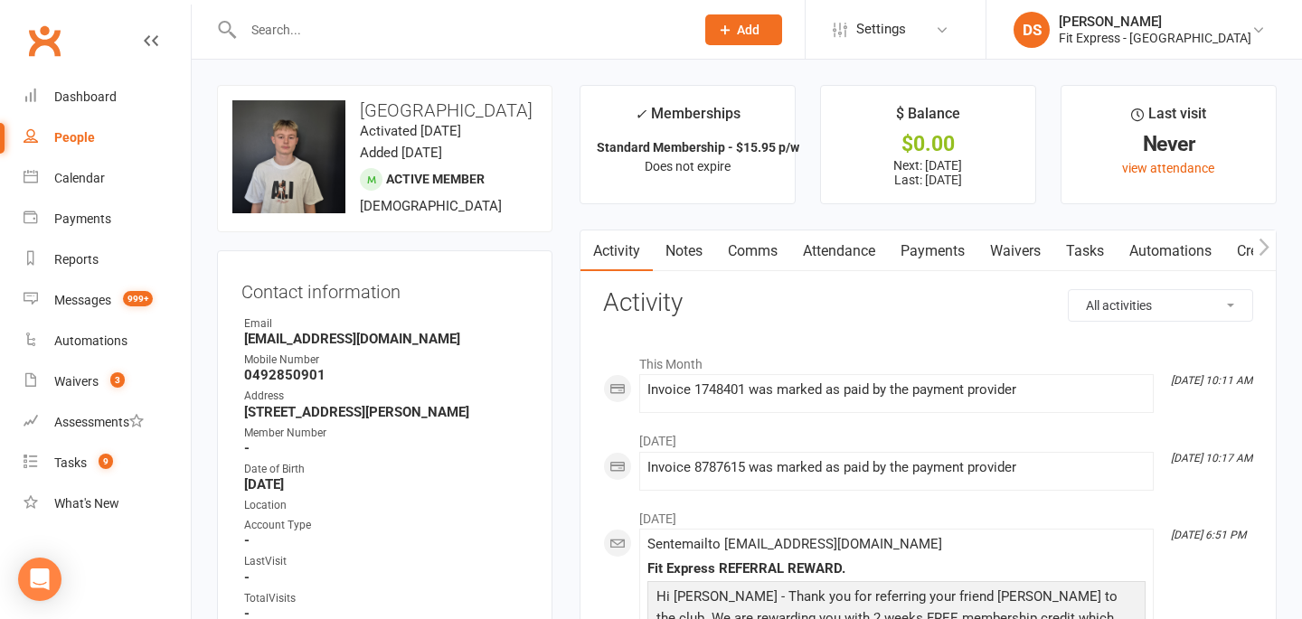 The image size is (1302, 619). I want to click on div: Email, so click(386, 324).